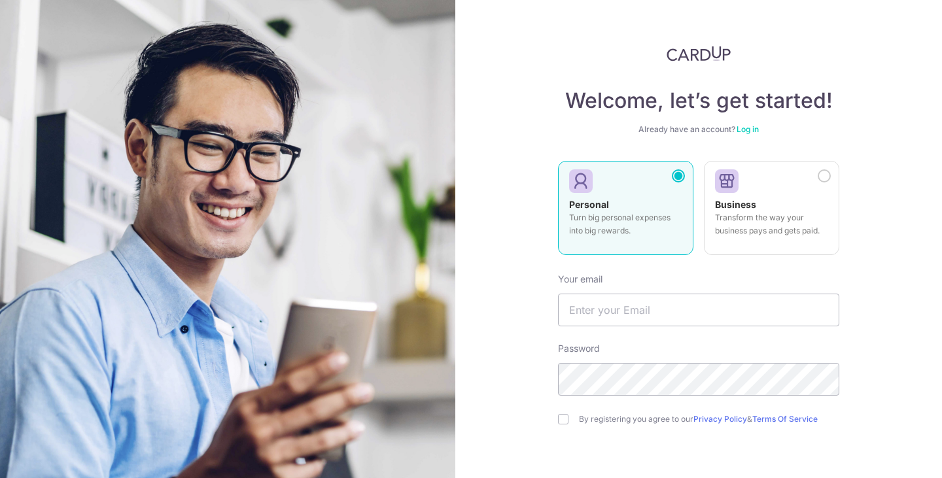  Describe the element at coordinates (699, 310) in the screenshot. I see `input: Enter your Email` at that location.